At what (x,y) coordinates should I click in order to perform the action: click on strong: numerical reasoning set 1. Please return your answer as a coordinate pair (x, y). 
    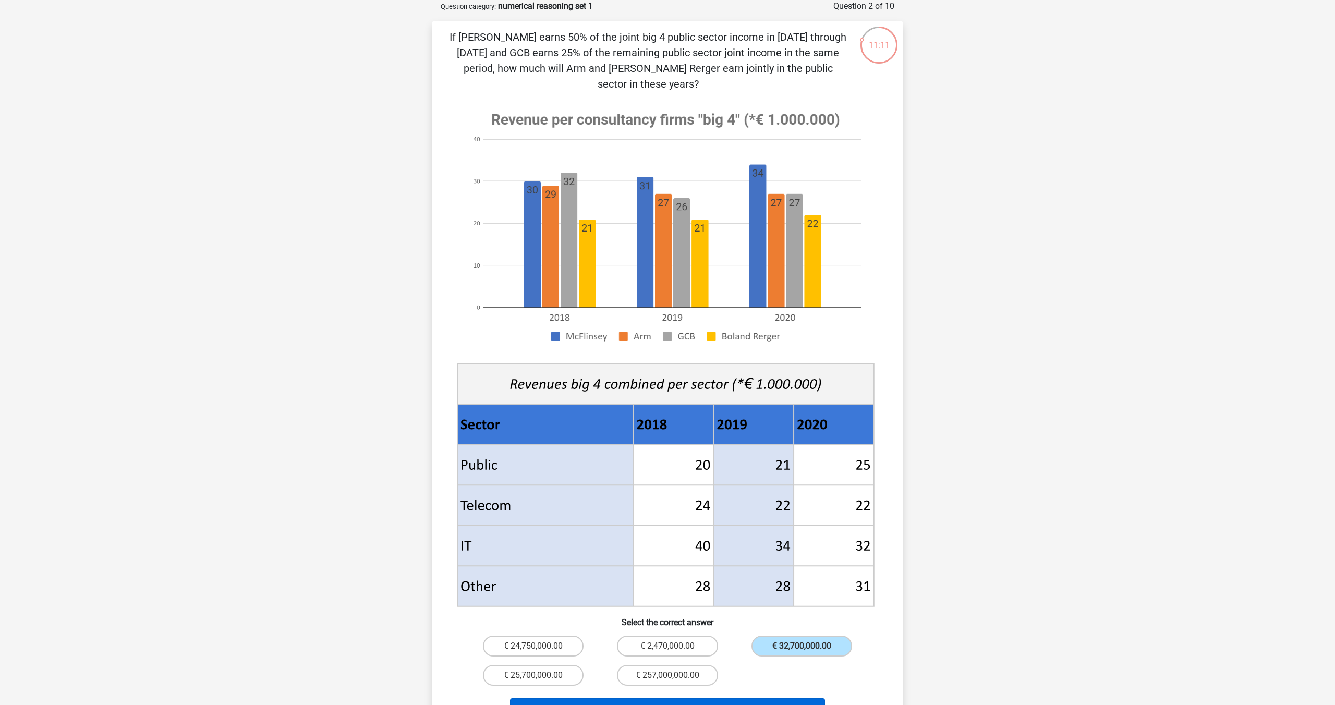
    Looking at the image, I should click on (546, 6).